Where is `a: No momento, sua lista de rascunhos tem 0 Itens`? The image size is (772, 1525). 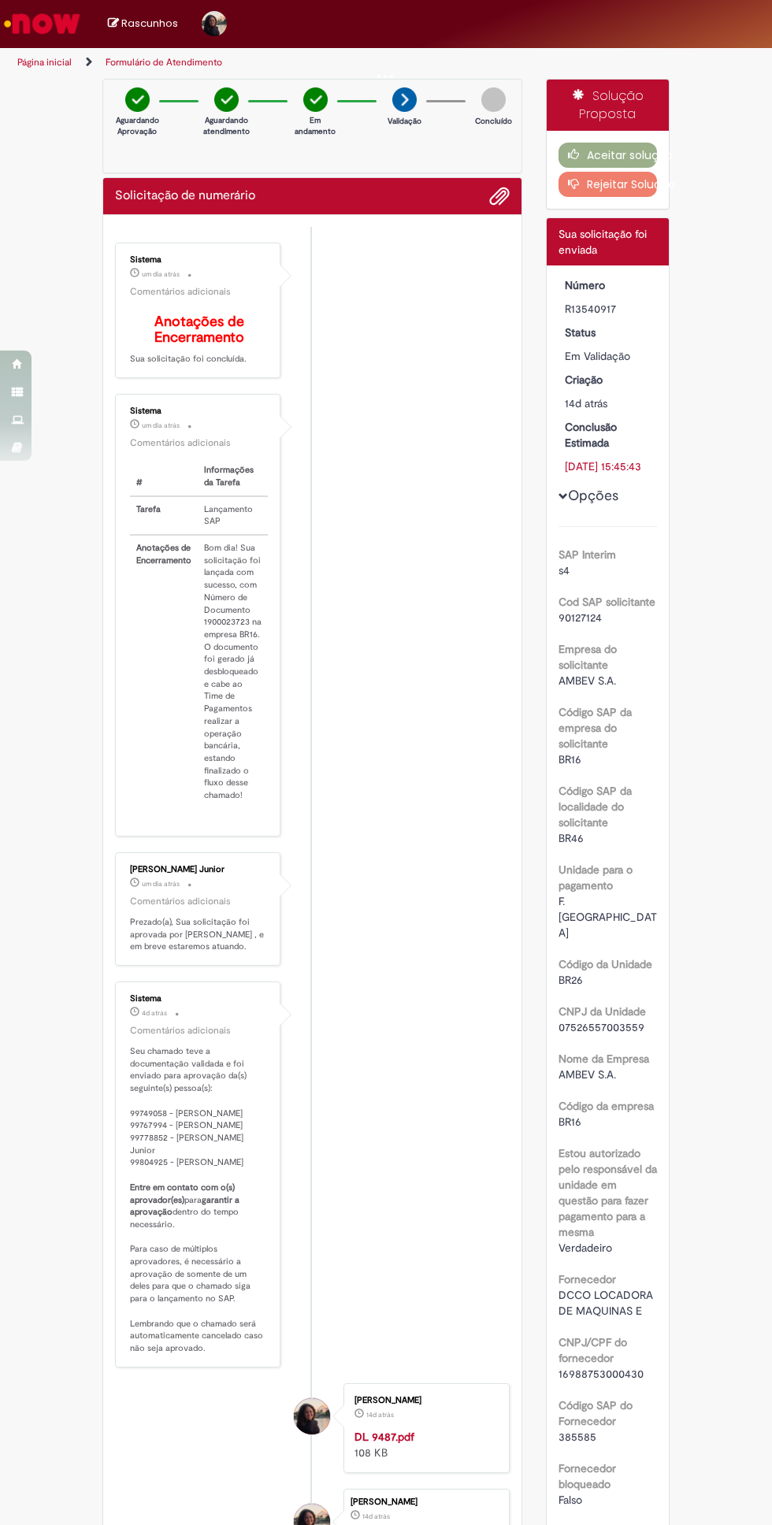
a: No momento, sua lista de rascunhos tem 0 Itens is located at coordinates (143, 23).